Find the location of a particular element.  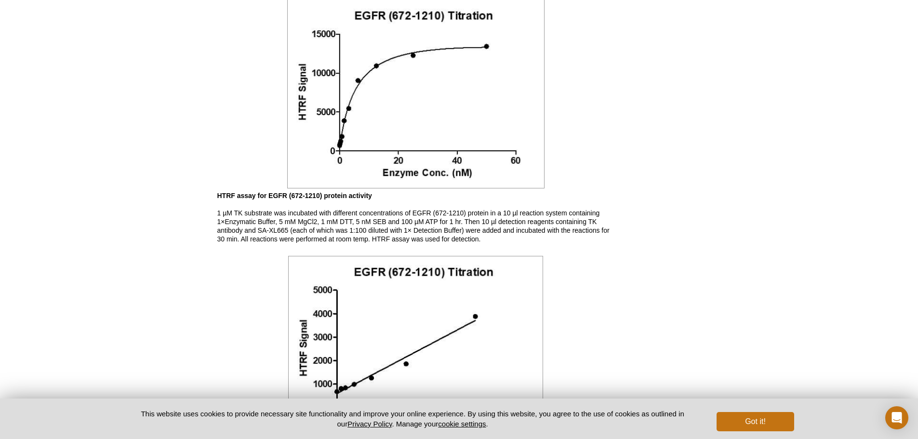

p: 1 µM TK substrate was incubated with different concentrations of EGFR (672-1210) protein in a 10 ... is located at coordinates (416, 217).